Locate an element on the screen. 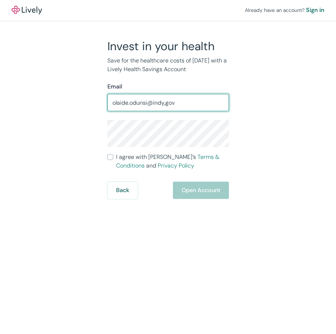 The image size is (336, 334). a: Privacy Policy is located at coordinates (176, 165).